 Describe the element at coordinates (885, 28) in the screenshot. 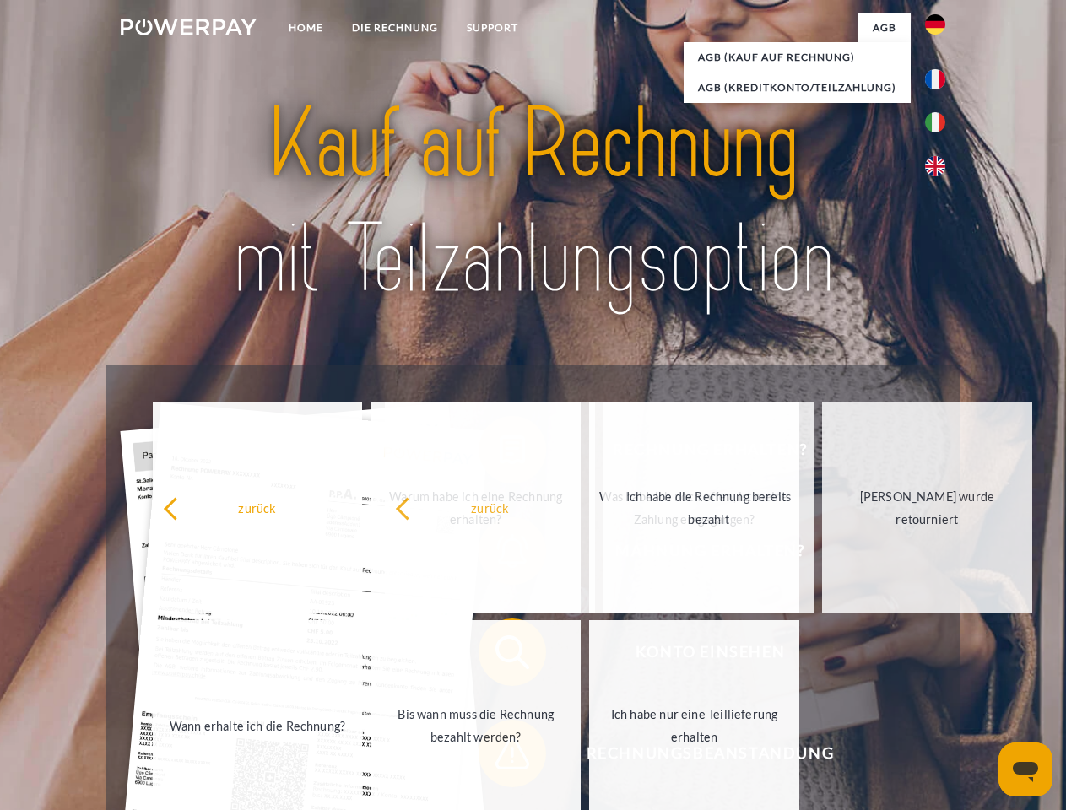

I see `a: agb` at that location.